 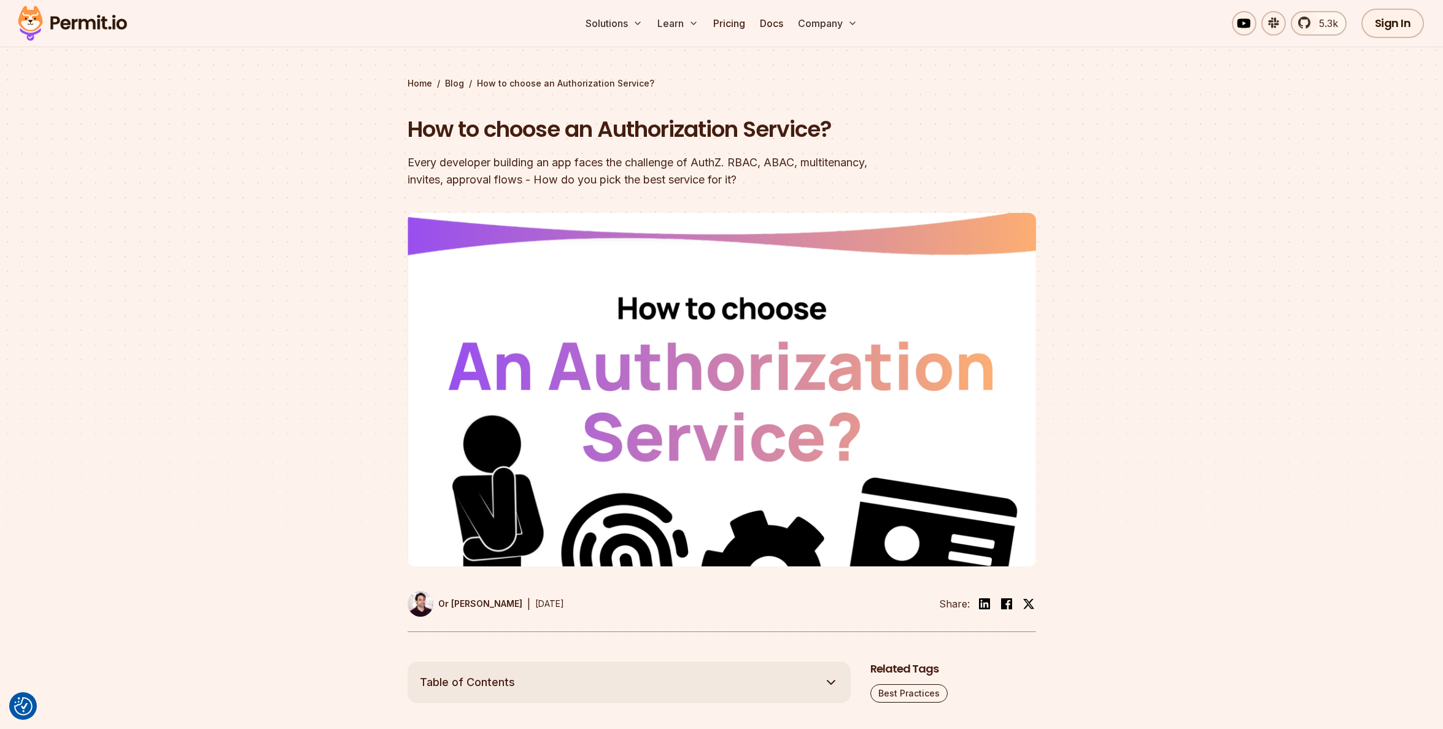 I want to click on img: How to choose an Authorization Service?, so click(x=722, y=390).